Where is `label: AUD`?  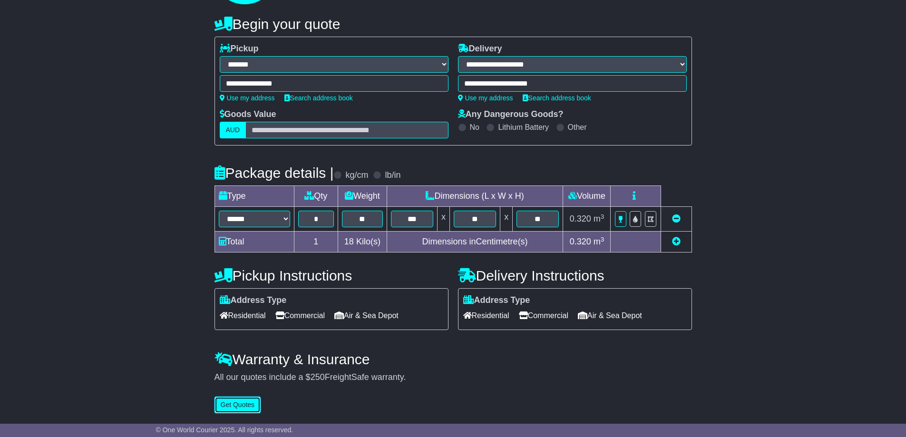 label: AUD is located at coordinates (233, 130).